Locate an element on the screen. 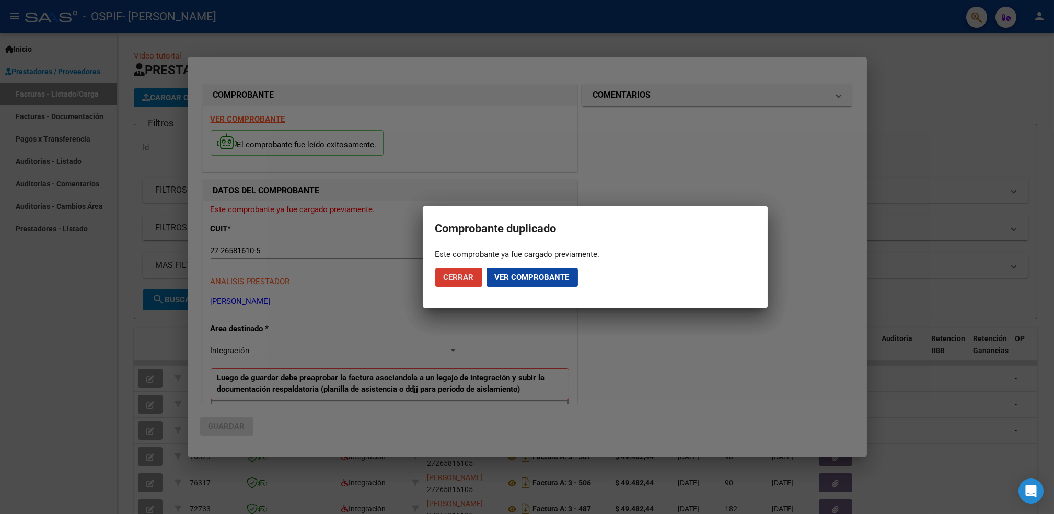 The width and height of the screenshot is (1054, 514). button: Cerrar is located at coordinates (459, 278).